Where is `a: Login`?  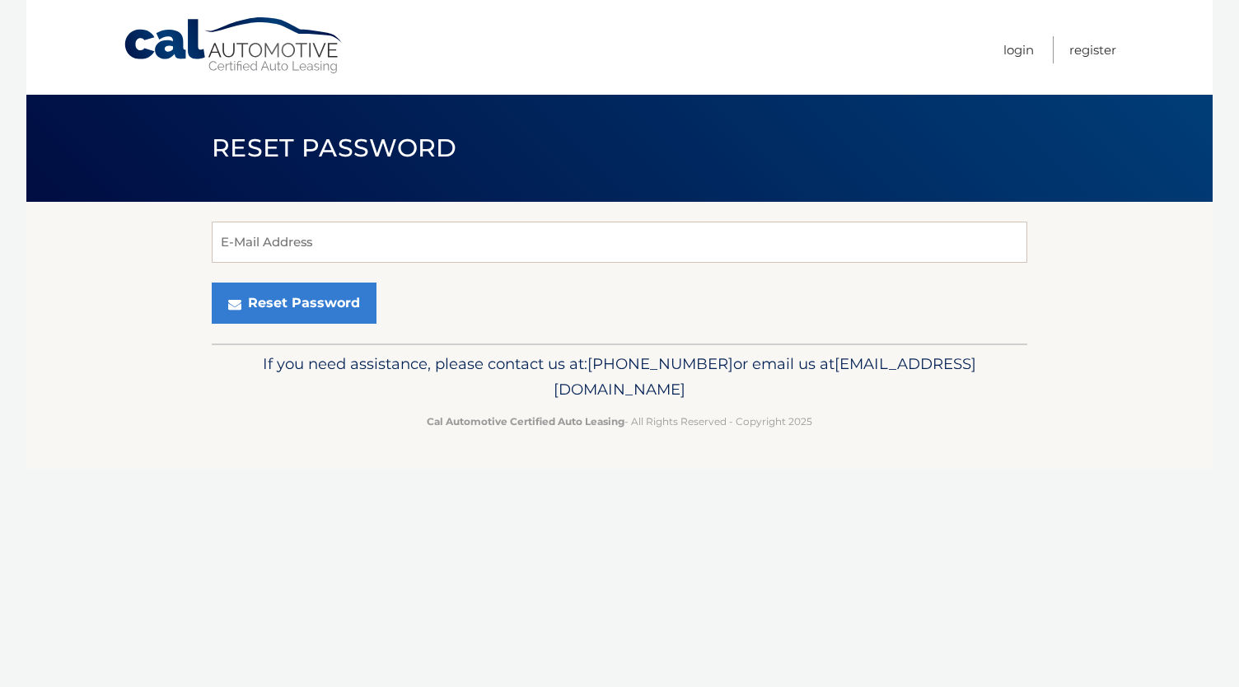 a: Login is located at coordinates (1018, 49).